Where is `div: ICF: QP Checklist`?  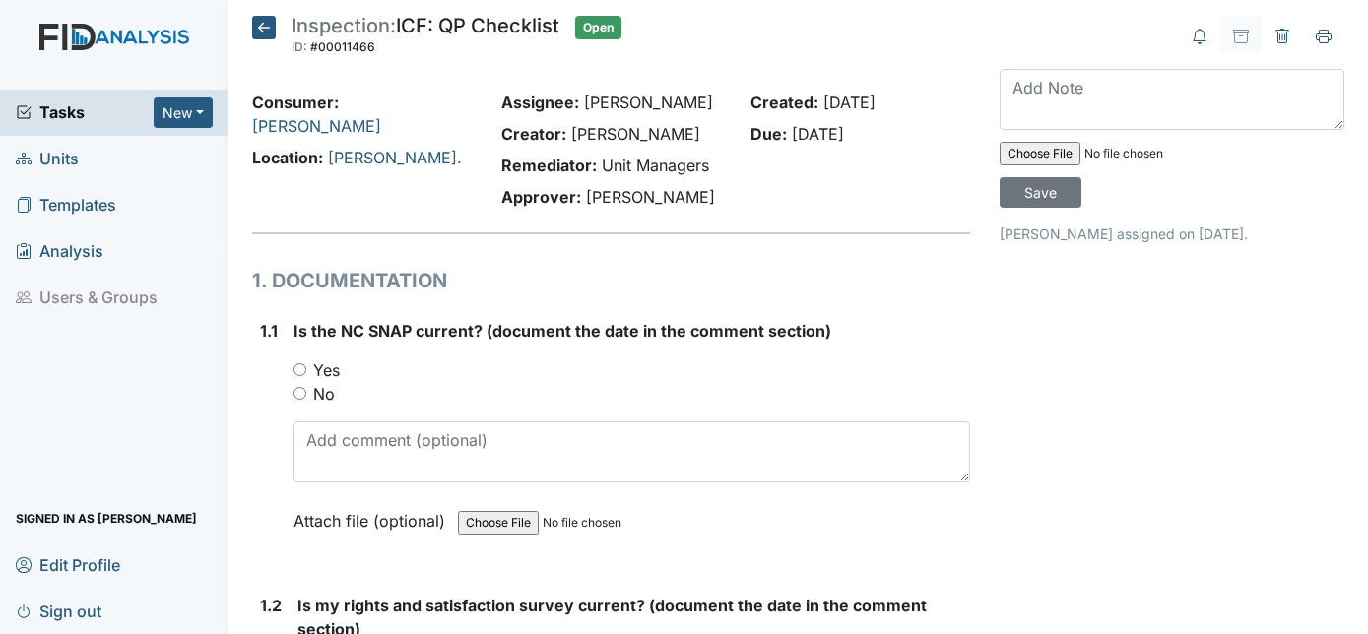
div: ICF: QP Checklist is located at coordinates (425, 37).